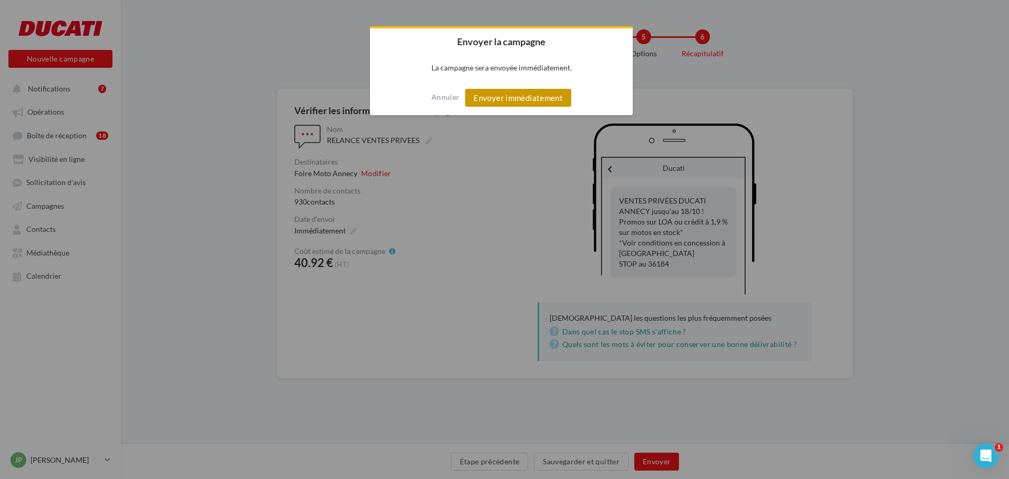 This screenshot has height=479, width=1009. Describe the element at coordinates (501, 42) in the screenshot. I see `h2: Envoyer la campagne` at that location.